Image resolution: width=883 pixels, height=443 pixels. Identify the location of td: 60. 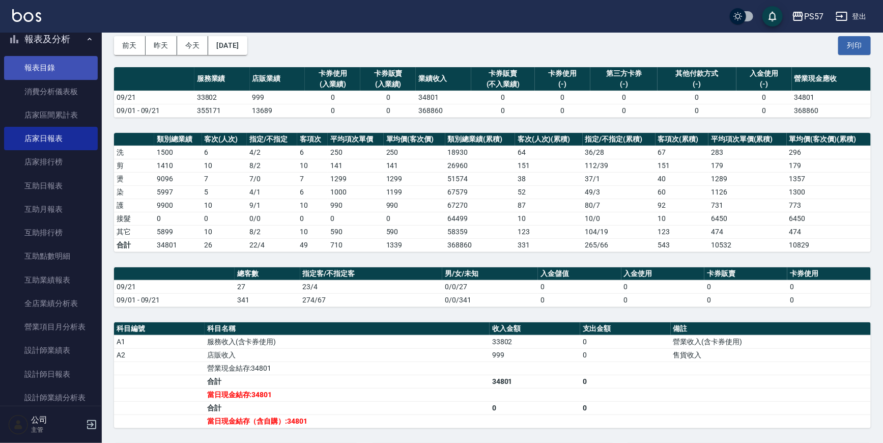
(682, 192).